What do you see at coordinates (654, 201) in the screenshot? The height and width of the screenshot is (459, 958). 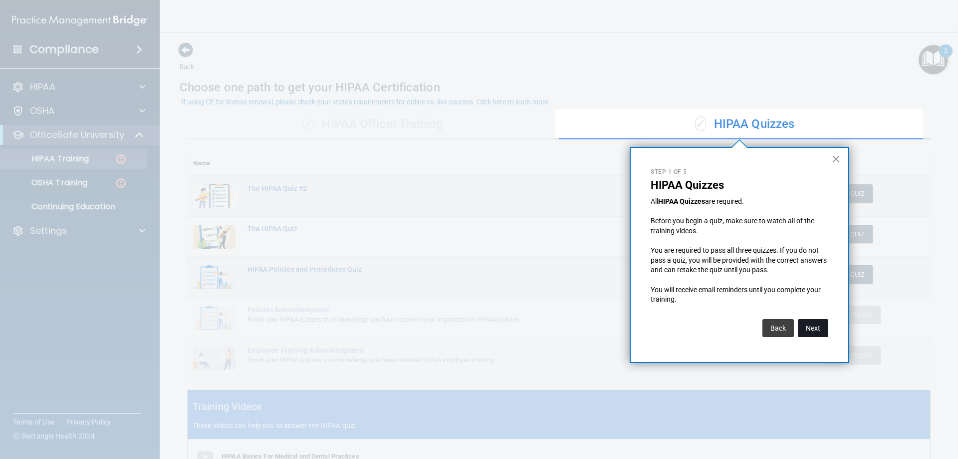 I see `span: All` at bounding box center [654, 201].